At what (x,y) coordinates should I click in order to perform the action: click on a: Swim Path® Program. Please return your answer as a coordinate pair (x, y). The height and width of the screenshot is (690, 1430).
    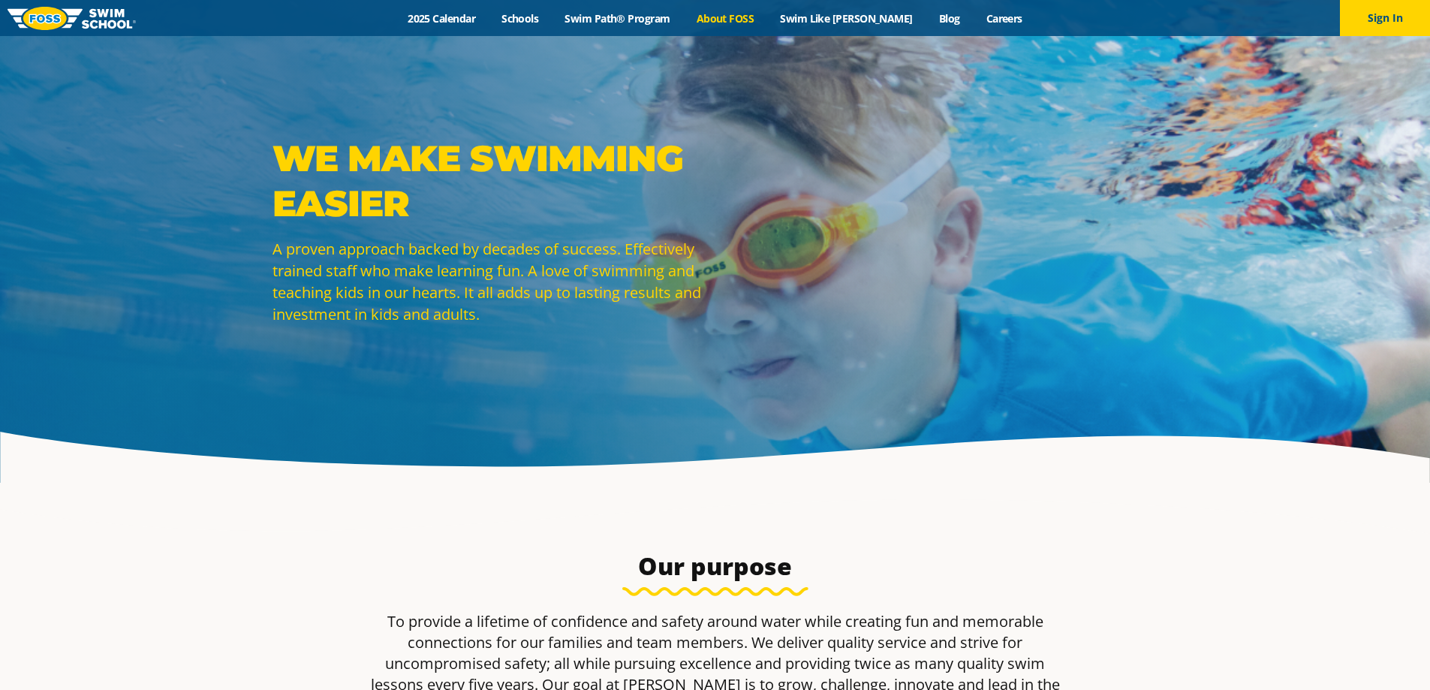
    Looking at the image, I should click on (617, 18).